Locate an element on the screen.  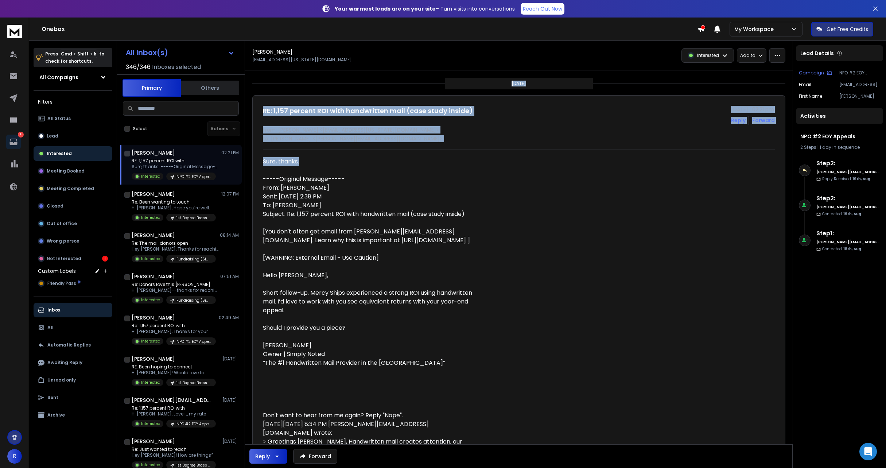
p: Reply Received is located at coordinates (846, 179).